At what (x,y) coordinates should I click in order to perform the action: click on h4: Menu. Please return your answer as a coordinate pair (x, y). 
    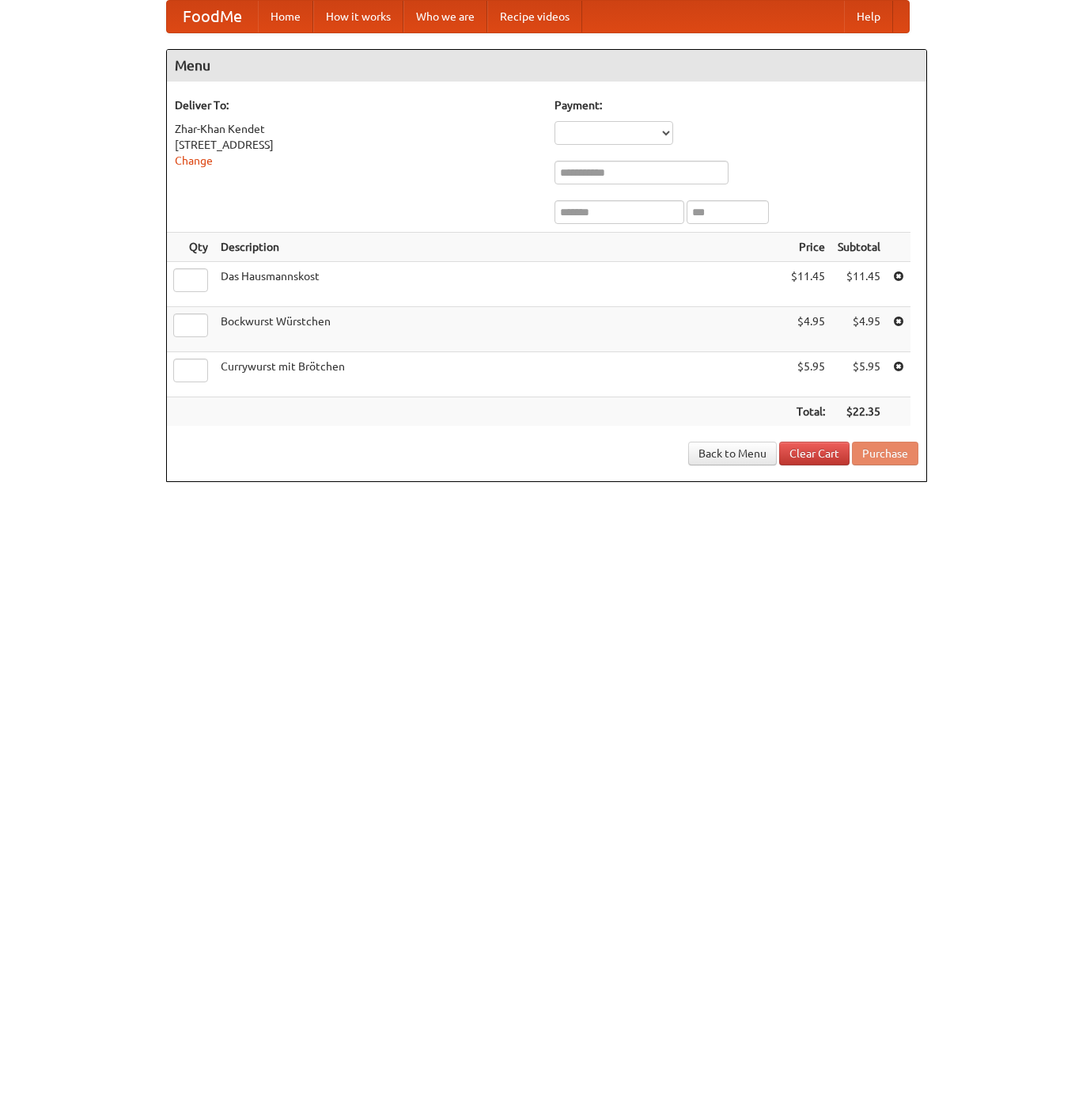
    Looking at the image, I should click on (547, 66).